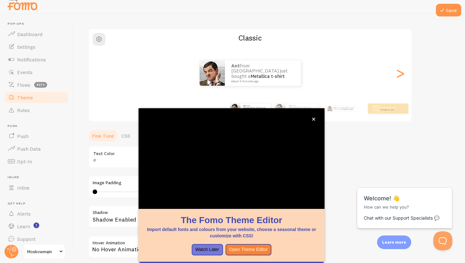 Image resolution: width=465 pixels, height=263 pixels. Describe the element at coordinates (400, 73) in the screenshot. I see `div: Next slide` at that location.